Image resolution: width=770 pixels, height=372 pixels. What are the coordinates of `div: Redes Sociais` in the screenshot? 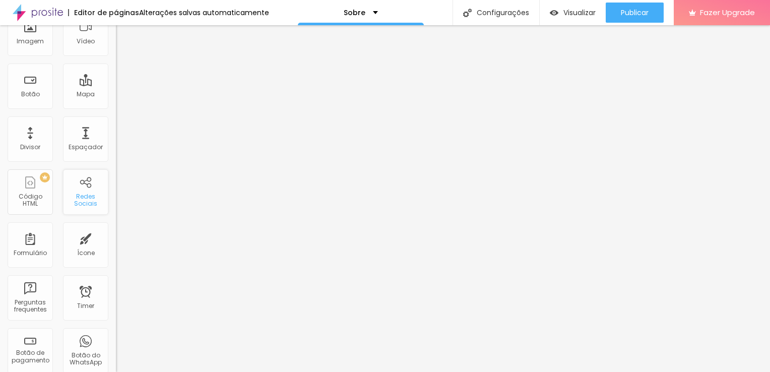 It's located at (85, 200).